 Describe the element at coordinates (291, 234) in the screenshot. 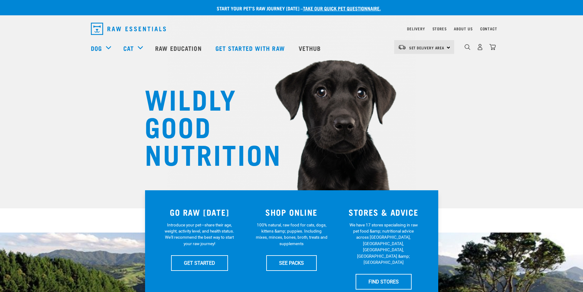

I see `p: 100% natural, raw food for cats, dogs, kittens &amp; puppies. Including mixes, minces, bones, bro...` at that location.